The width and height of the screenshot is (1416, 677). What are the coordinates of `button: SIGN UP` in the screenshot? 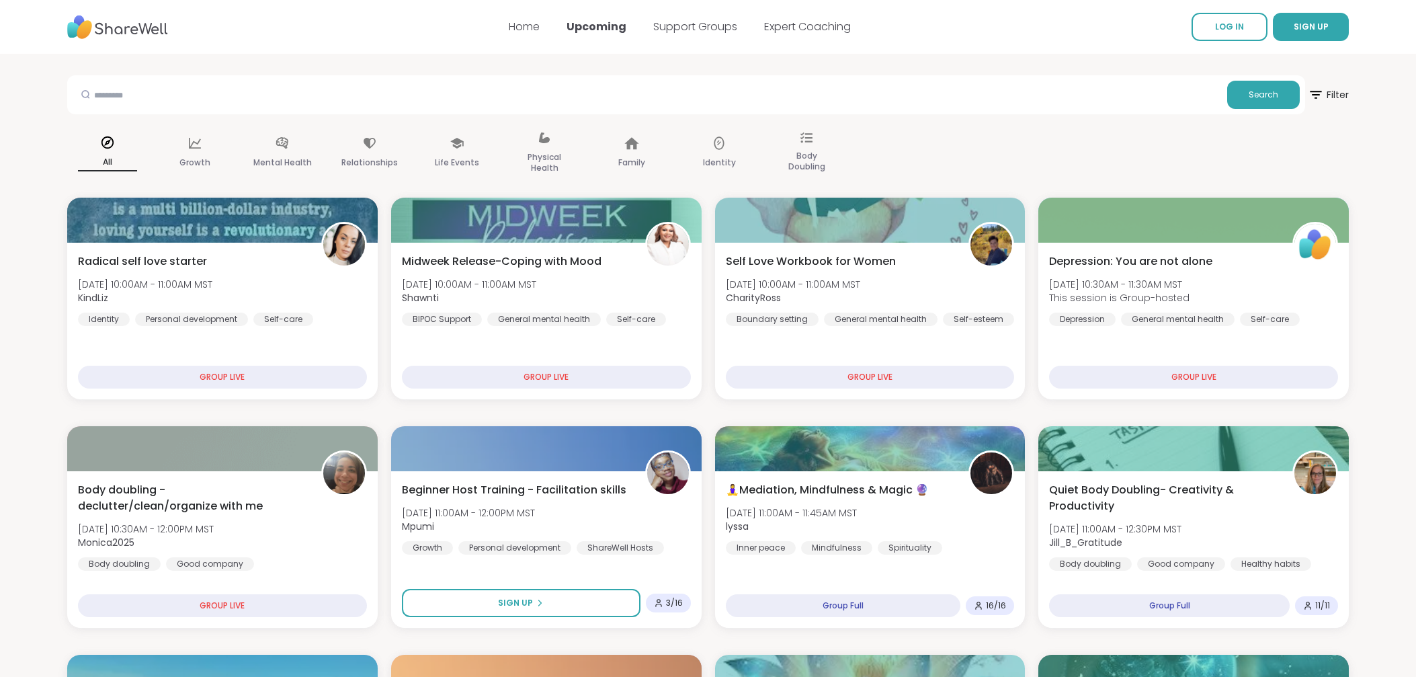 It's located at (1310, 27).